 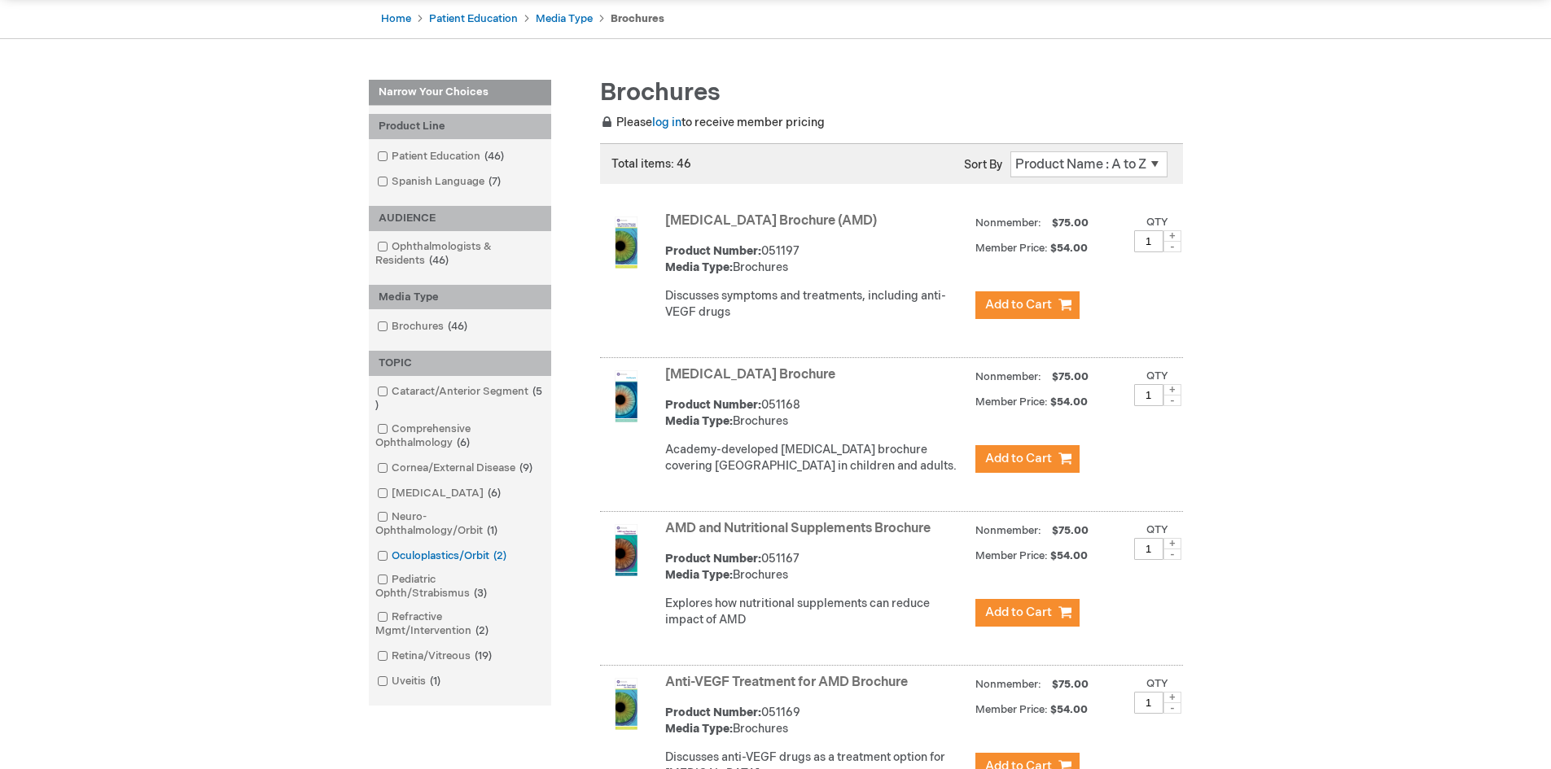 What do you see at coordinates (798, 528) in the screenshot?
I see `a: AMD and Nutritional Supplements Brochure` at bounding box center [798, 528].